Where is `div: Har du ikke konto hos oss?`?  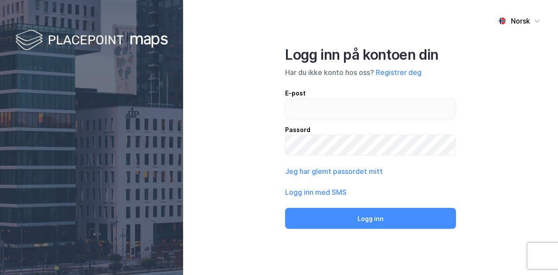 div: Har du ikke konto hos oss? is located at coordinates (370, 72).